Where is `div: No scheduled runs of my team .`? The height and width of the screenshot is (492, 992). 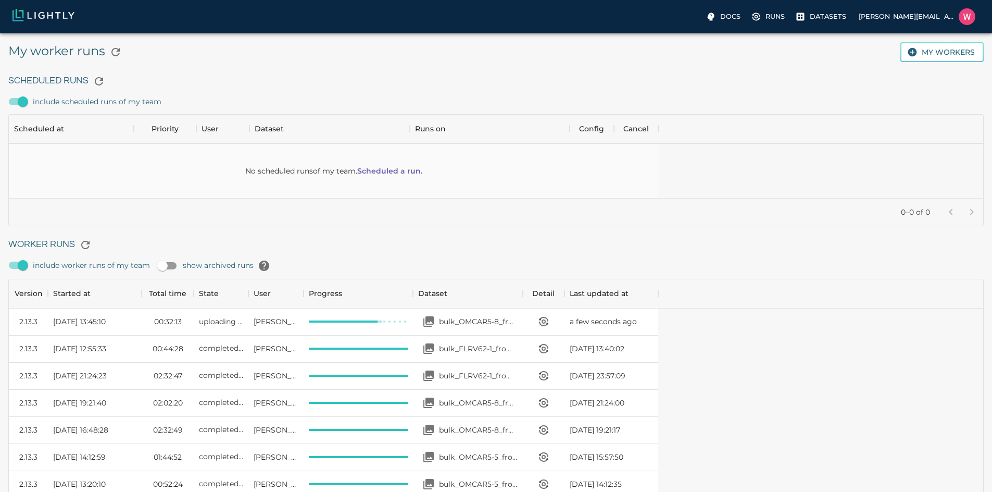 div: No scheduled runs of my team . is located at coordinates (334, 171).